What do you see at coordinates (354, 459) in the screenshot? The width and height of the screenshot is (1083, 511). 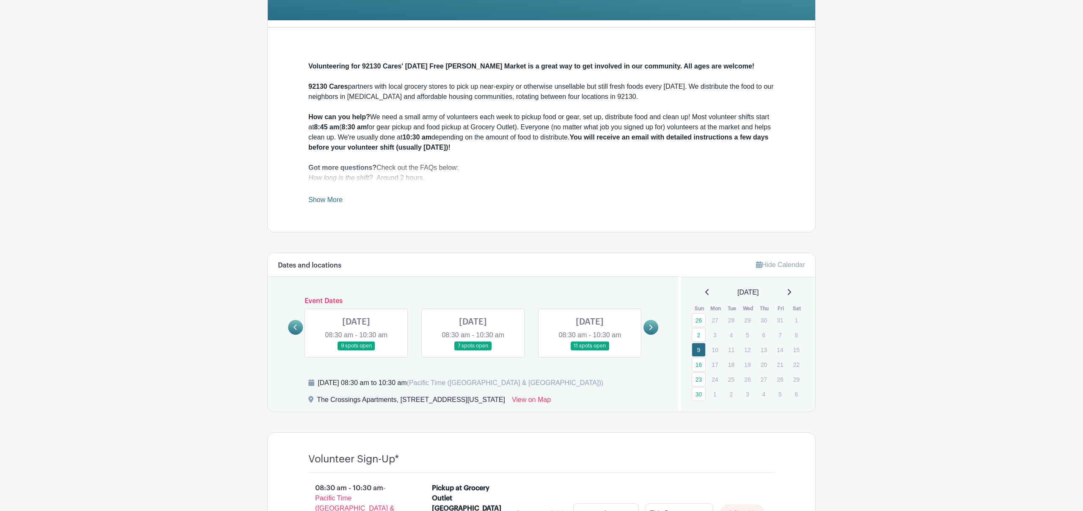 I see `h4: Volunteer Sign-Up*` at bounding box center [354, 459].